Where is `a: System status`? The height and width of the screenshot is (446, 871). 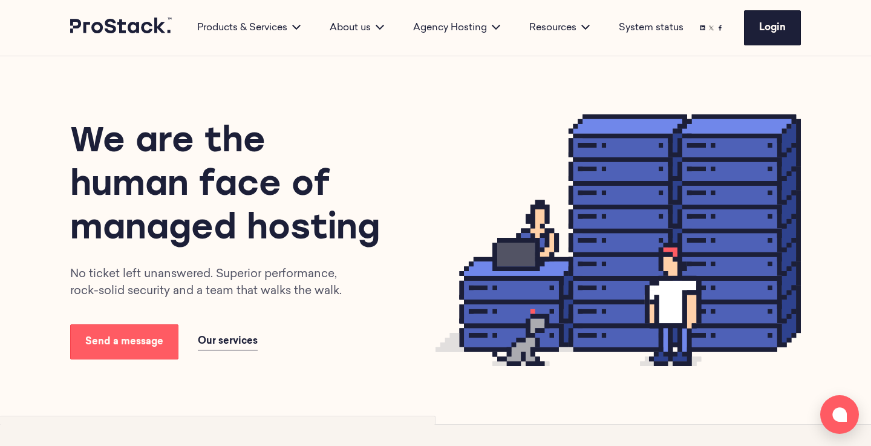
a: System status is located at coordinates (651, 28).